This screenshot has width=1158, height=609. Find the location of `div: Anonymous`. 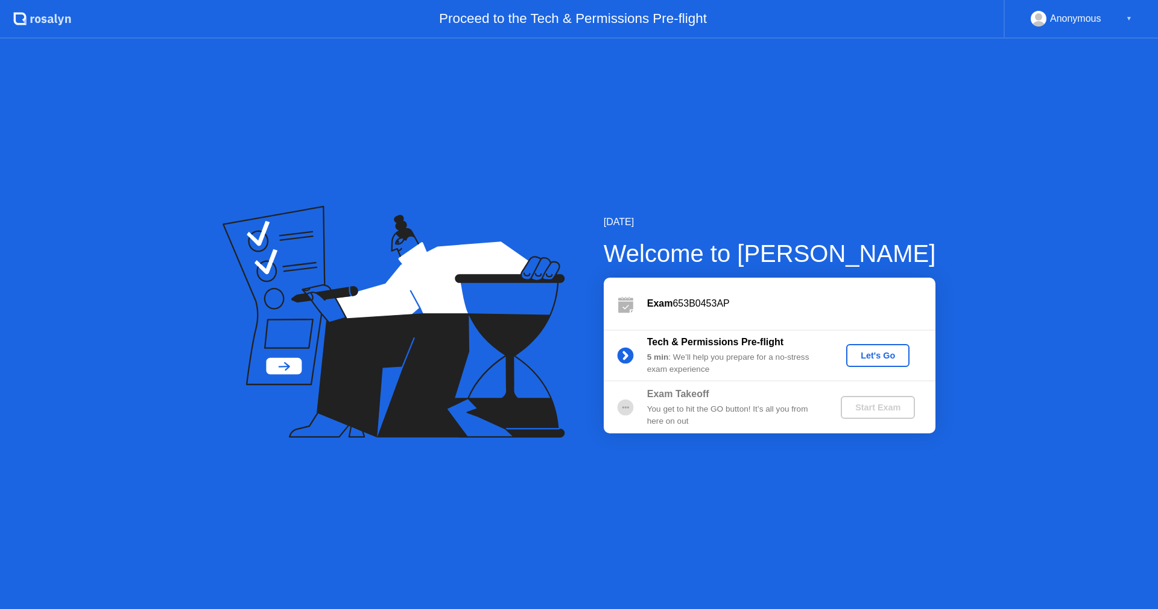

div: Anonymous is located at coordinates (1076, 19).